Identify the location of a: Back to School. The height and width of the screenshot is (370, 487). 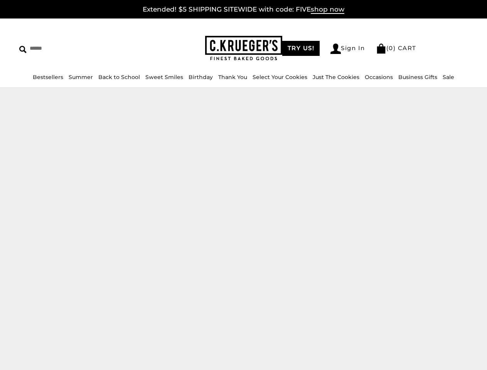
(119, 77).